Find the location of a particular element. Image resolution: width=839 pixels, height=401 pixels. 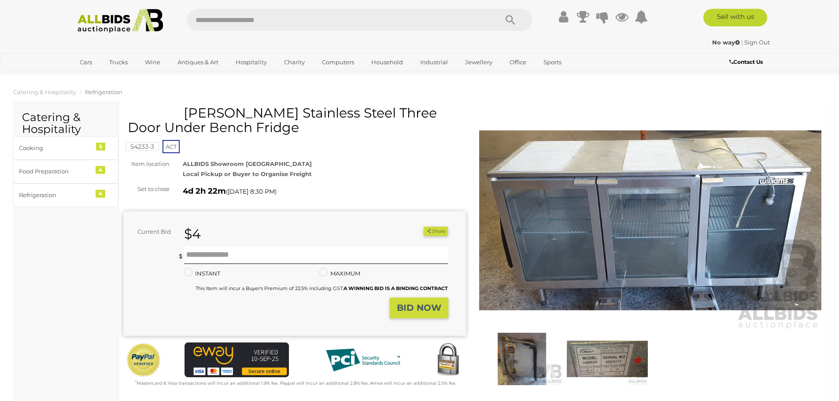

li: Watch this item is located at coordinates (418, 232).